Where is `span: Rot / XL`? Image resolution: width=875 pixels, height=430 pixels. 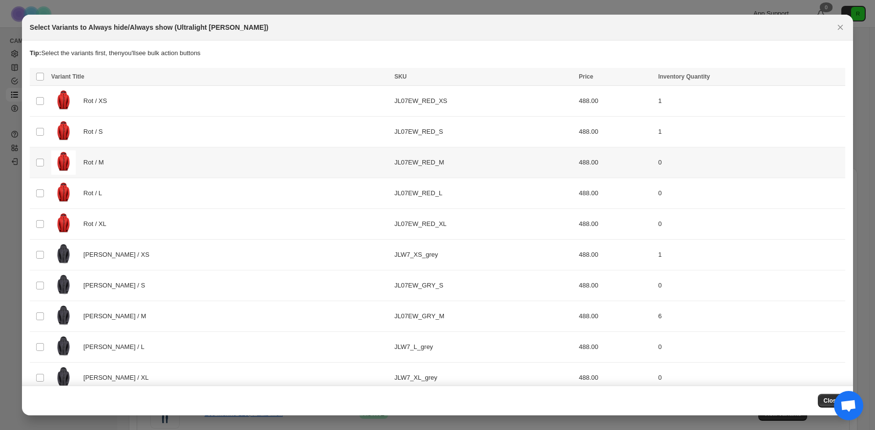 span: Rot / XL is located at coordinates (97, 224).